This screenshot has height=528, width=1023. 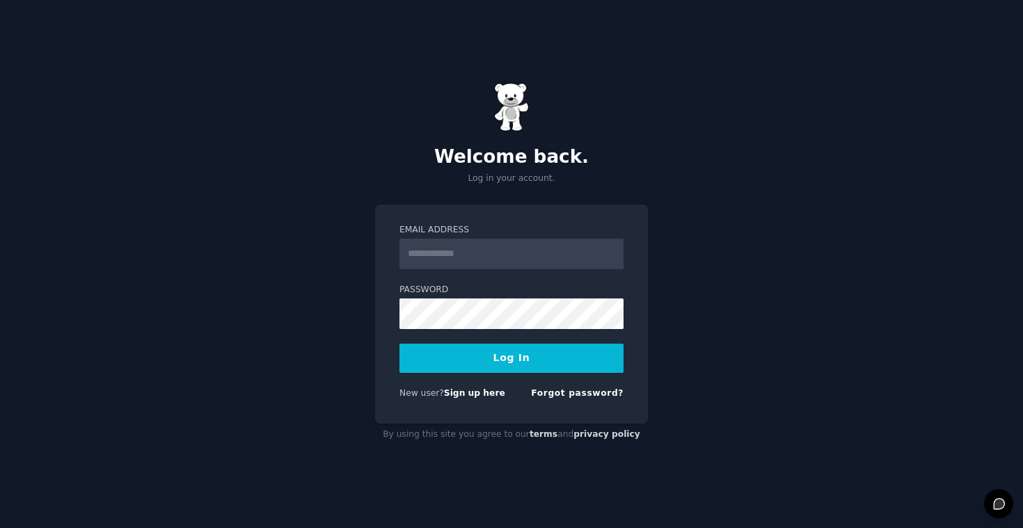 What do you see at coordinates (512, 290) in the screenshot?
I see `label: Password` at bounding box center [512, 290].